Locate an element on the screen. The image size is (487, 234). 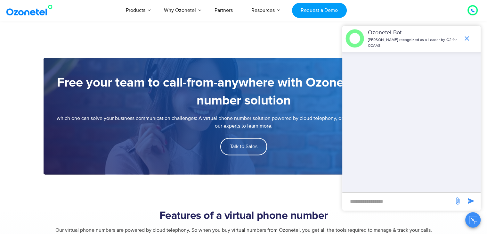
div: new-msg-input is located at coordinates (398, 201).